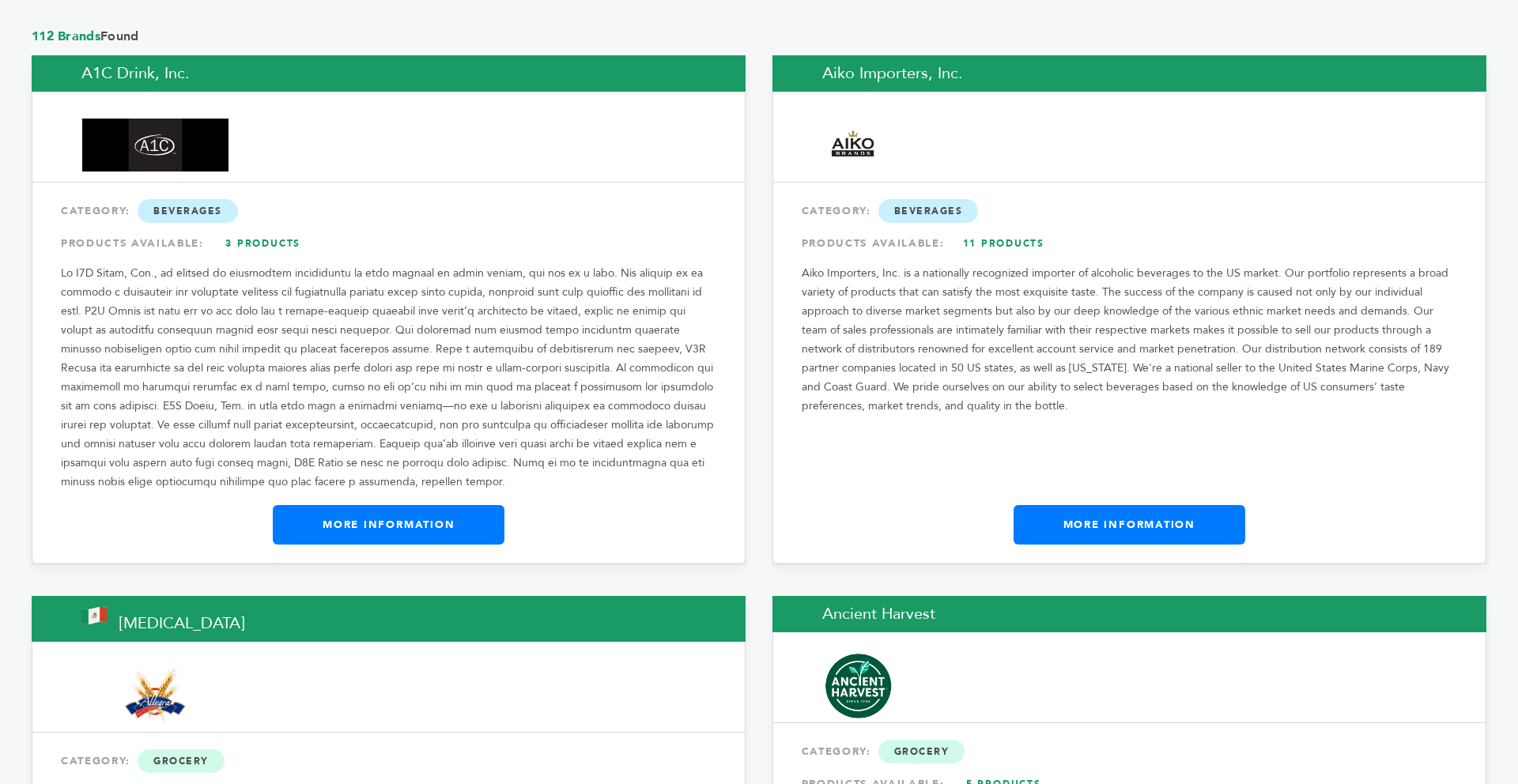 The width and height of the screenshot is (1518, 784). Describe the element at coordinates (853, 145) in the screenshot. I see `img: Aiko Importers, Inc.` at that location.